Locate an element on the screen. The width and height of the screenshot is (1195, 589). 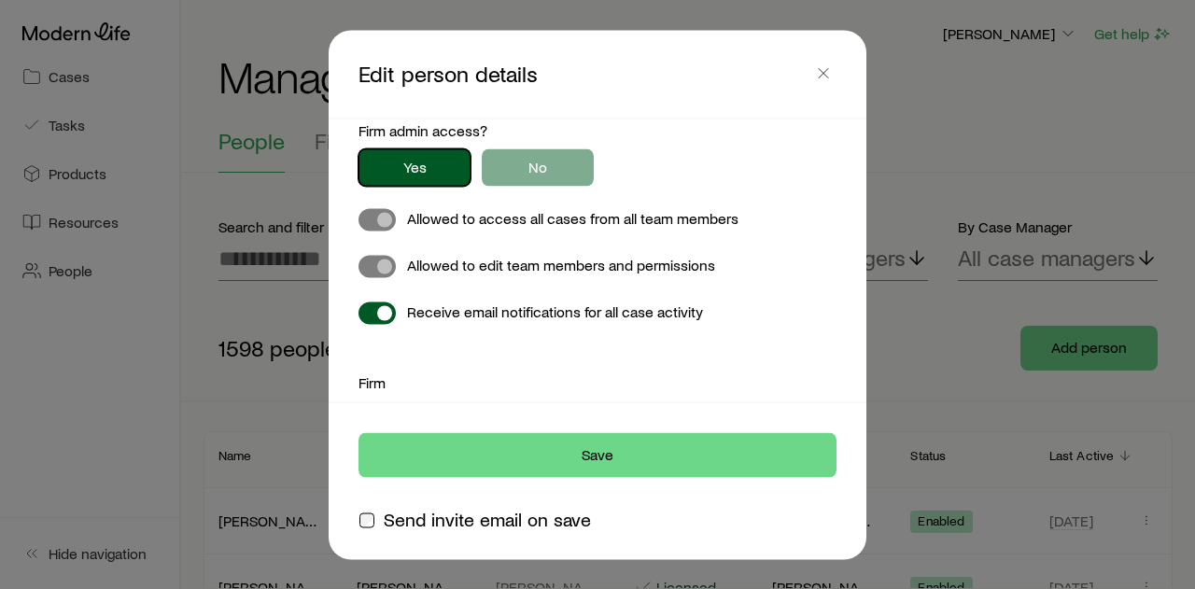
div: Firm admin access? is located at coordinates (597, 131).